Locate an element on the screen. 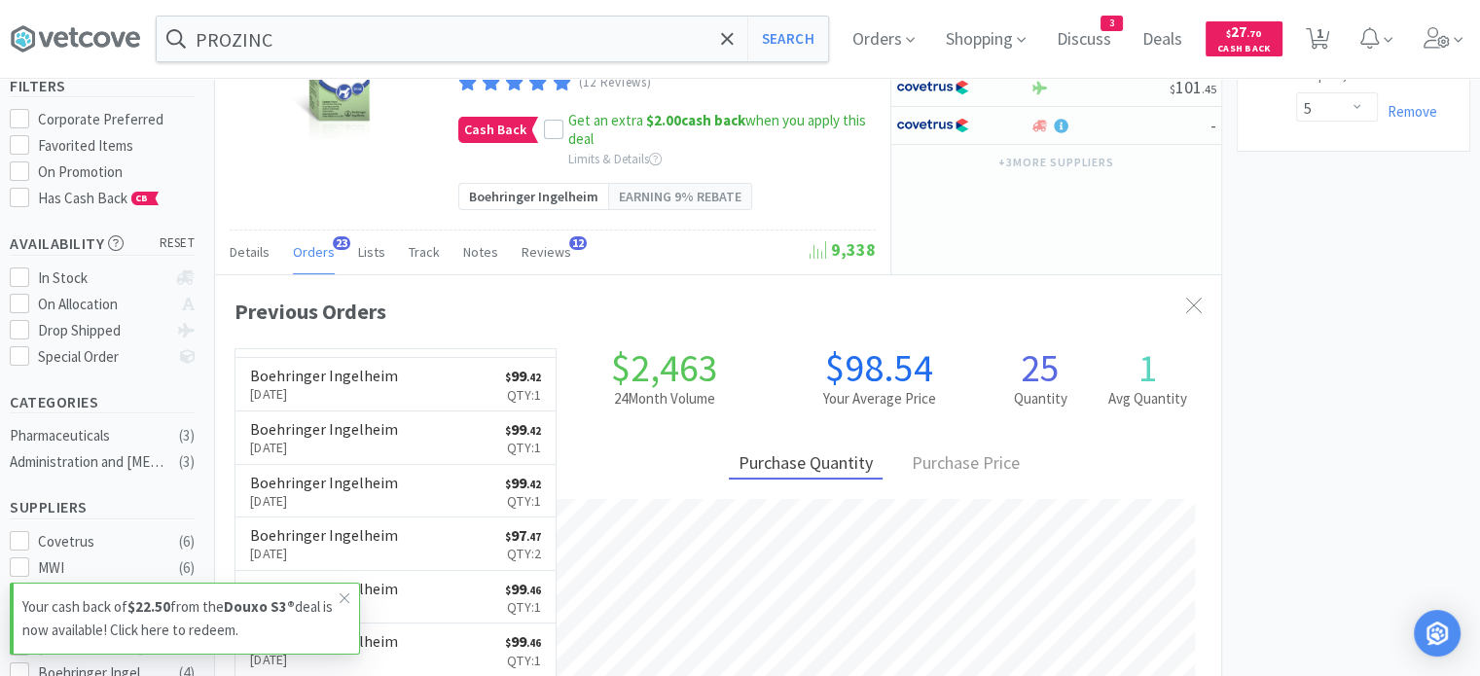  div: Drop Shipped is located at coordinates (102, 331).